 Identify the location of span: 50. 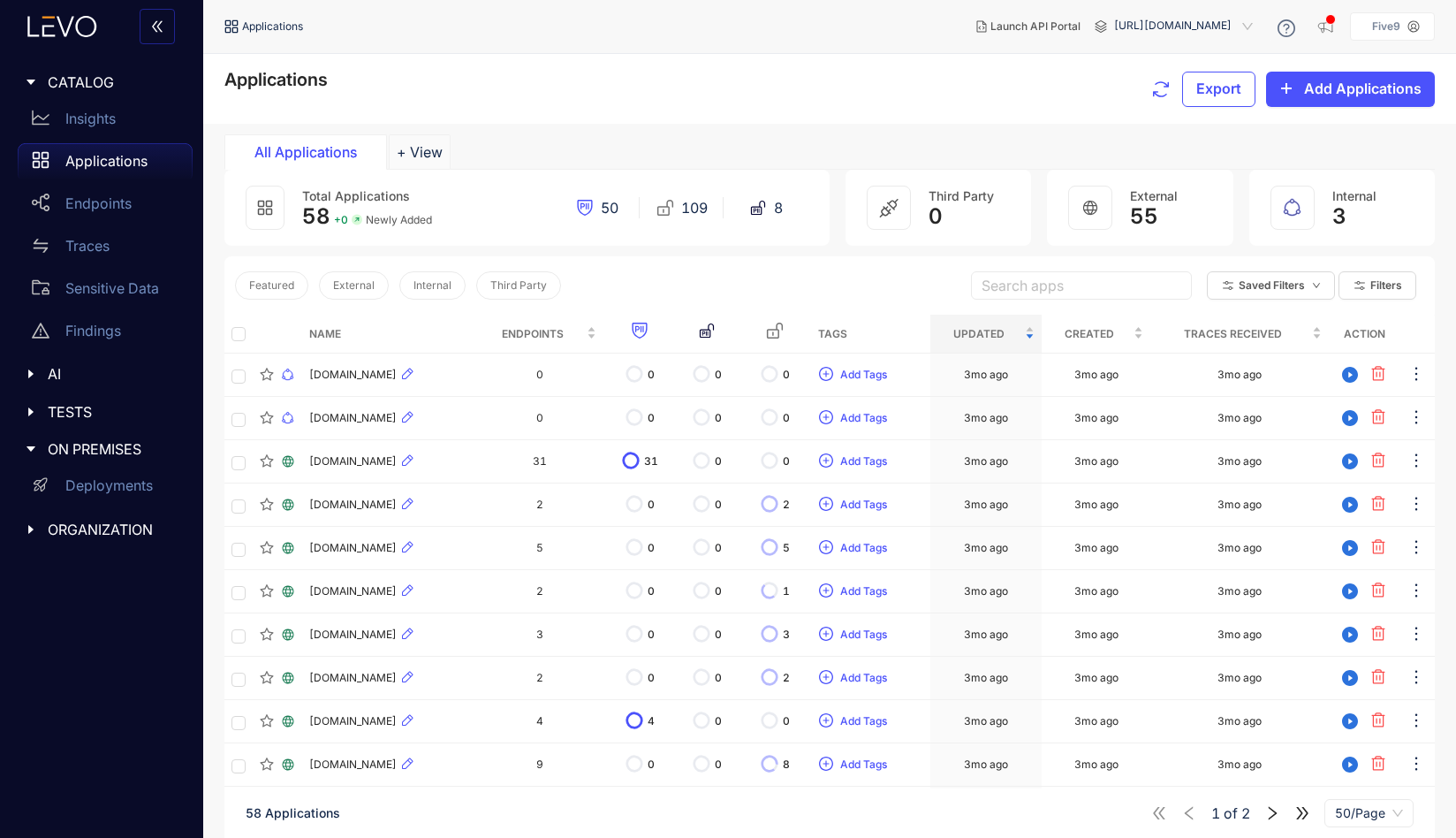
(610, 208).